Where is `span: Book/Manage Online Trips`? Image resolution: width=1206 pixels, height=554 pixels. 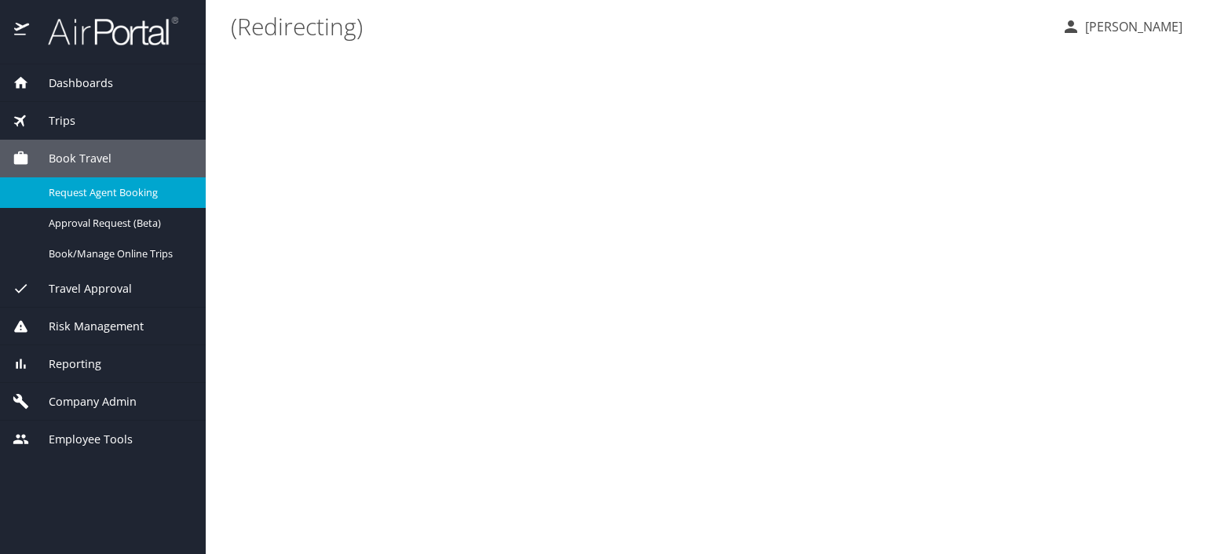
span: Book/Manage Online Trips is located at coordinates (118, 254).